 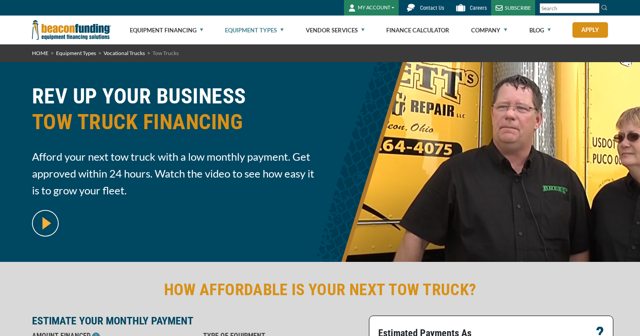 What do you see at coordinates (198, 321) in the screenshot?
I see `p: ESTIMATE YOUR MONTHLY PAYMENT` at bounding box center [198, 321].